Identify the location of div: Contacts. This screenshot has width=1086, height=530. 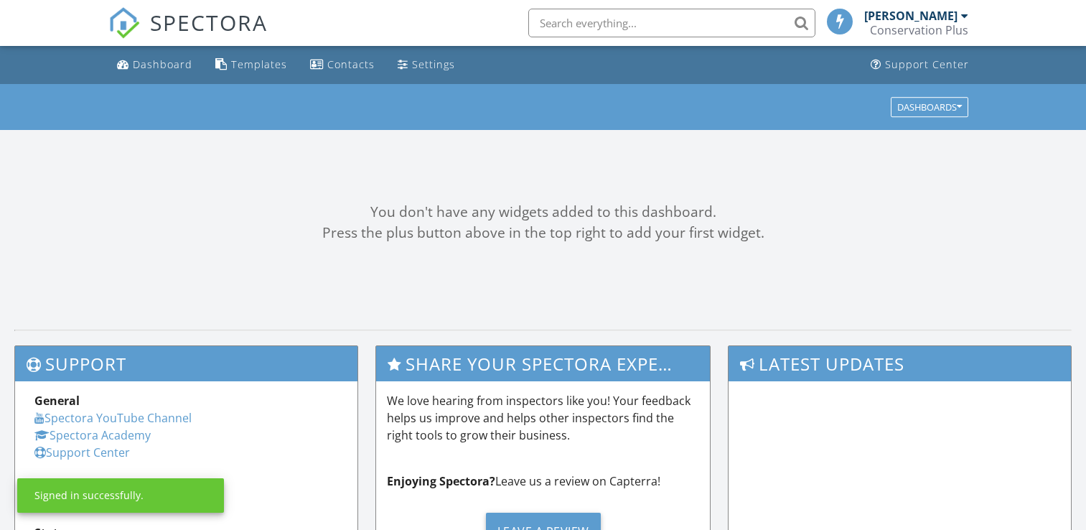
(351, 64).